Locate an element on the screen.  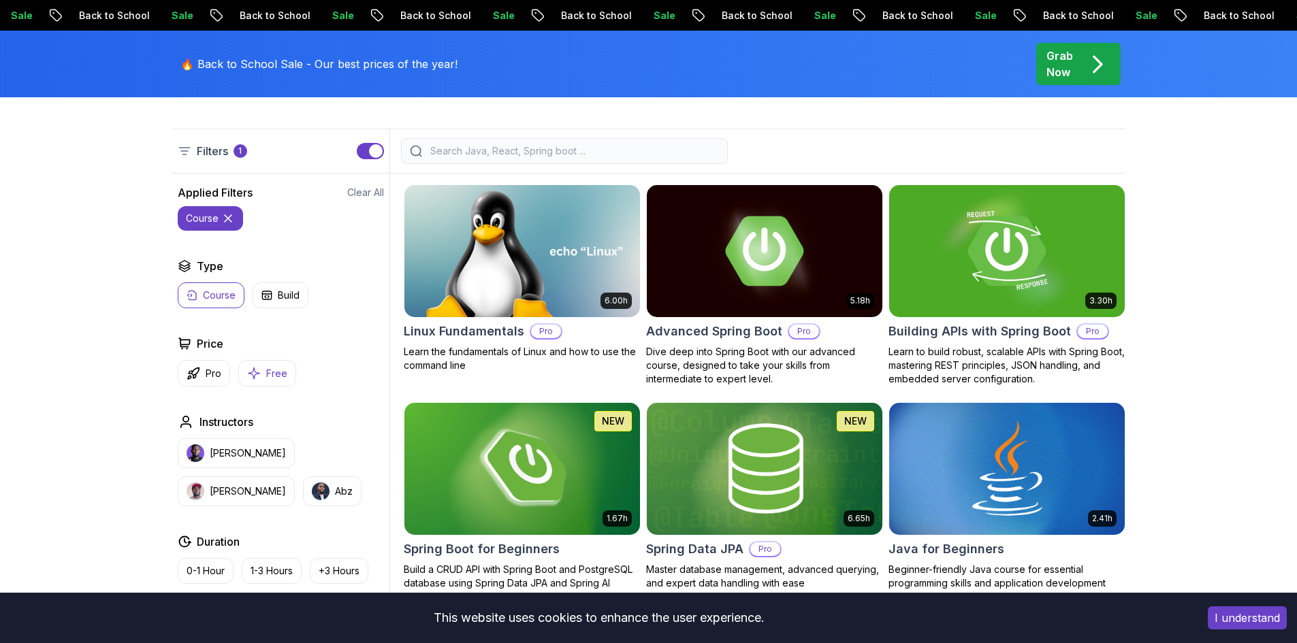
p: 2.41h is located at coordinates (1102, 519).